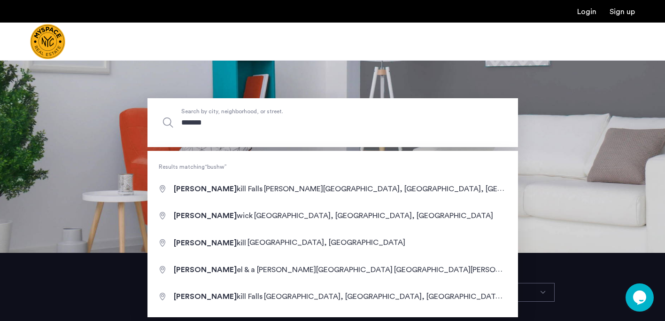 Image resolution: width=665 pixels, height=321 pixels. What do you see at coordinates (333, 167) in the screenshot?
I see `span: Results matching` at bounding box center [333, 167].